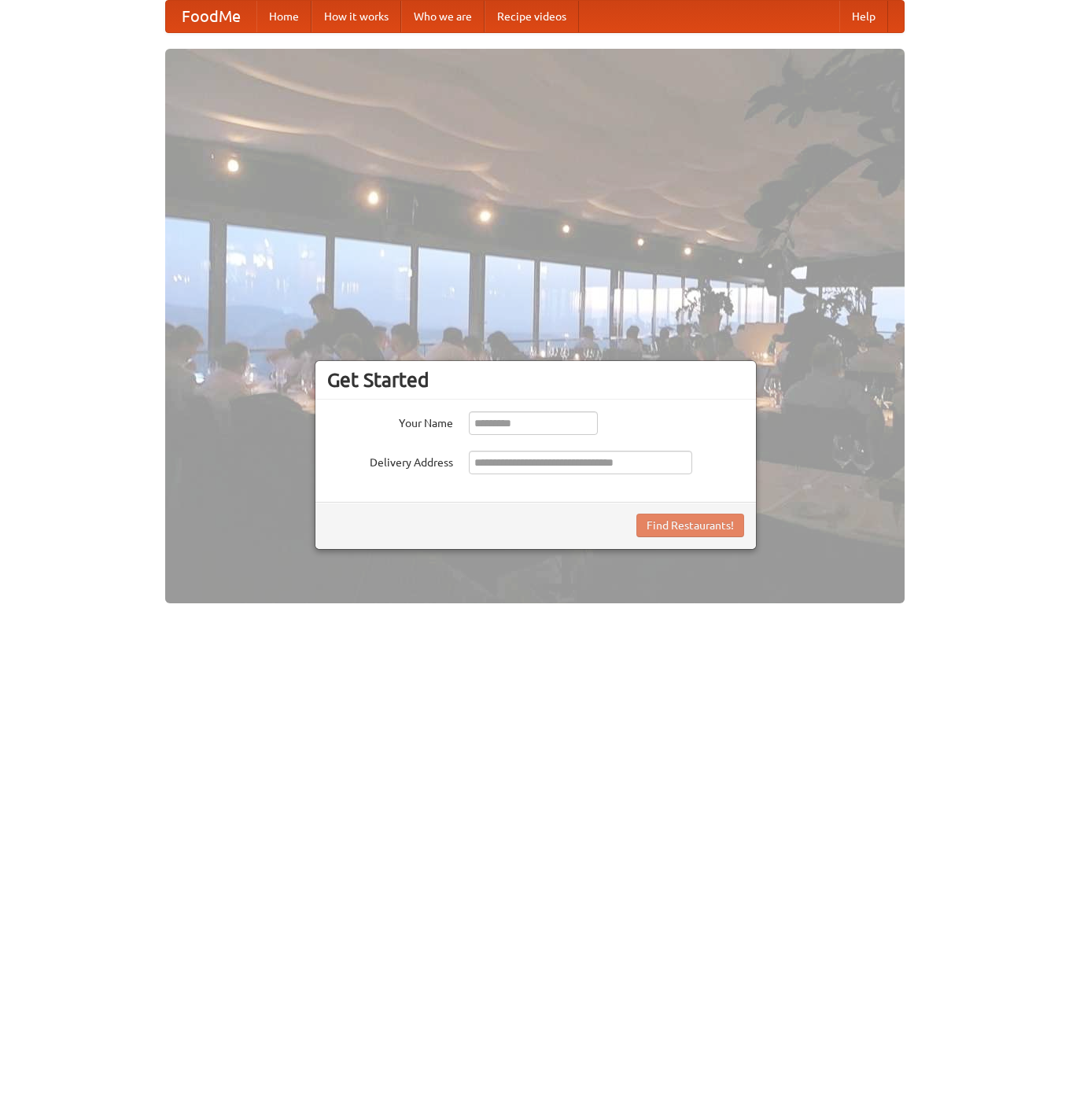 Image resolution: width=1069 pixels, height=1113 pixels. Describe the element at coordinates (390, 421) in the screenshot. I see `label: Your Name` at that location.